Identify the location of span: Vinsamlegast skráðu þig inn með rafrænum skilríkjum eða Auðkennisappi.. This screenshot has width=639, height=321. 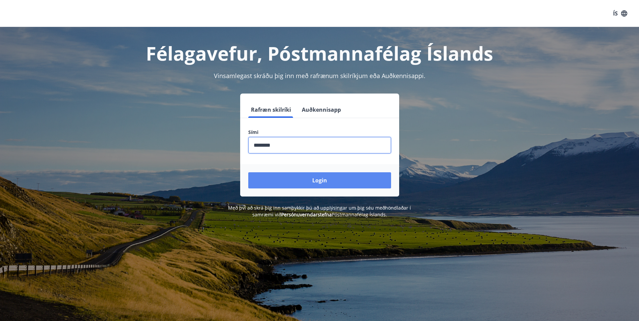
(320, 76).